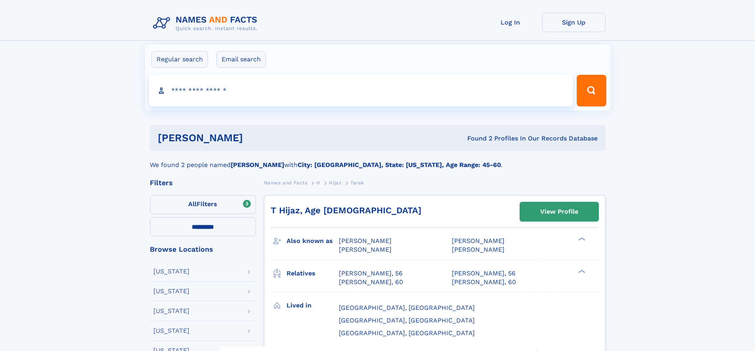 Image resolution: width=755 pixels, height=351 pixels. Describe the element at coordinates (313, 306) in the screenshot. I see `h3: Lived in` at that location.